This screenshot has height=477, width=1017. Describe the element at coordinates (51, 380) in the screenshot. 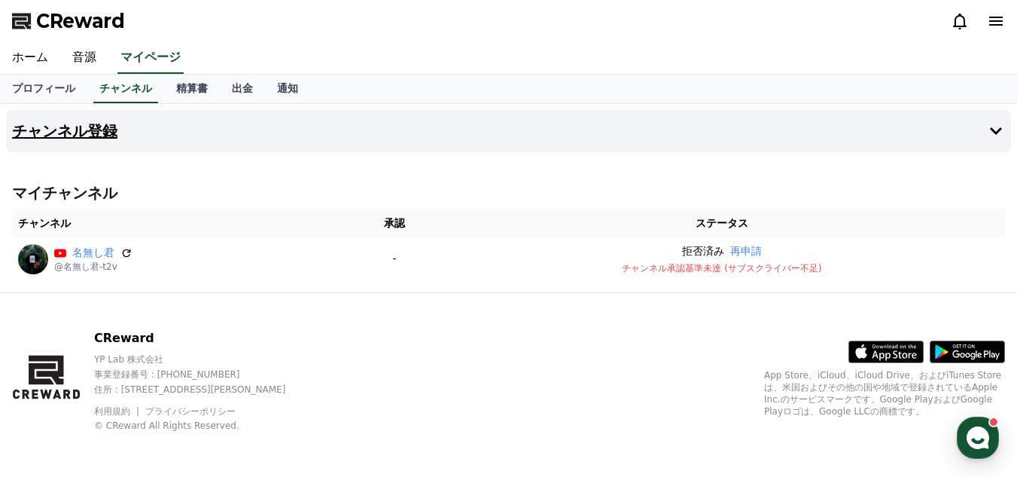

I see `span: Home` at that location.